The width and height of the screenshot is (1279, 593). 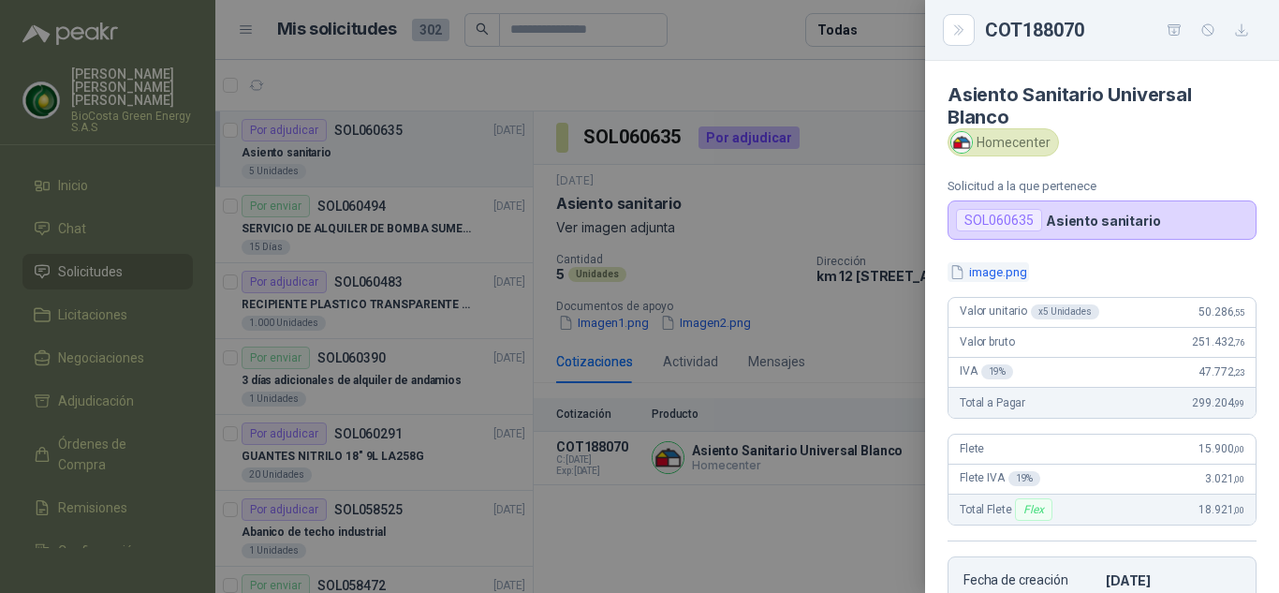 I want to click on span: ,76, so click(x=1239, y=342).